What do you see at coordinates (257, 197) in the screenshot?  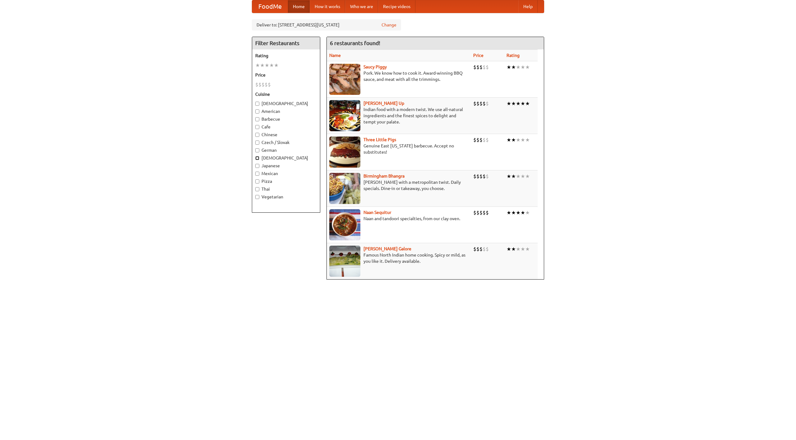 I see `input: Vegetarian` at bounding box center [257, 197].